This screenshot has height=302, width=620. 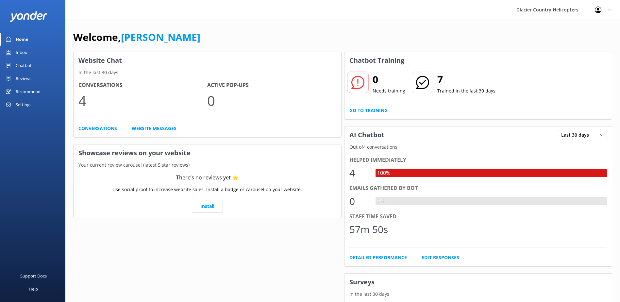 What do you see at coordinates (478, 160) in the screenshot?
I see `div: Helped immediately` at bounding box center [478, 160].